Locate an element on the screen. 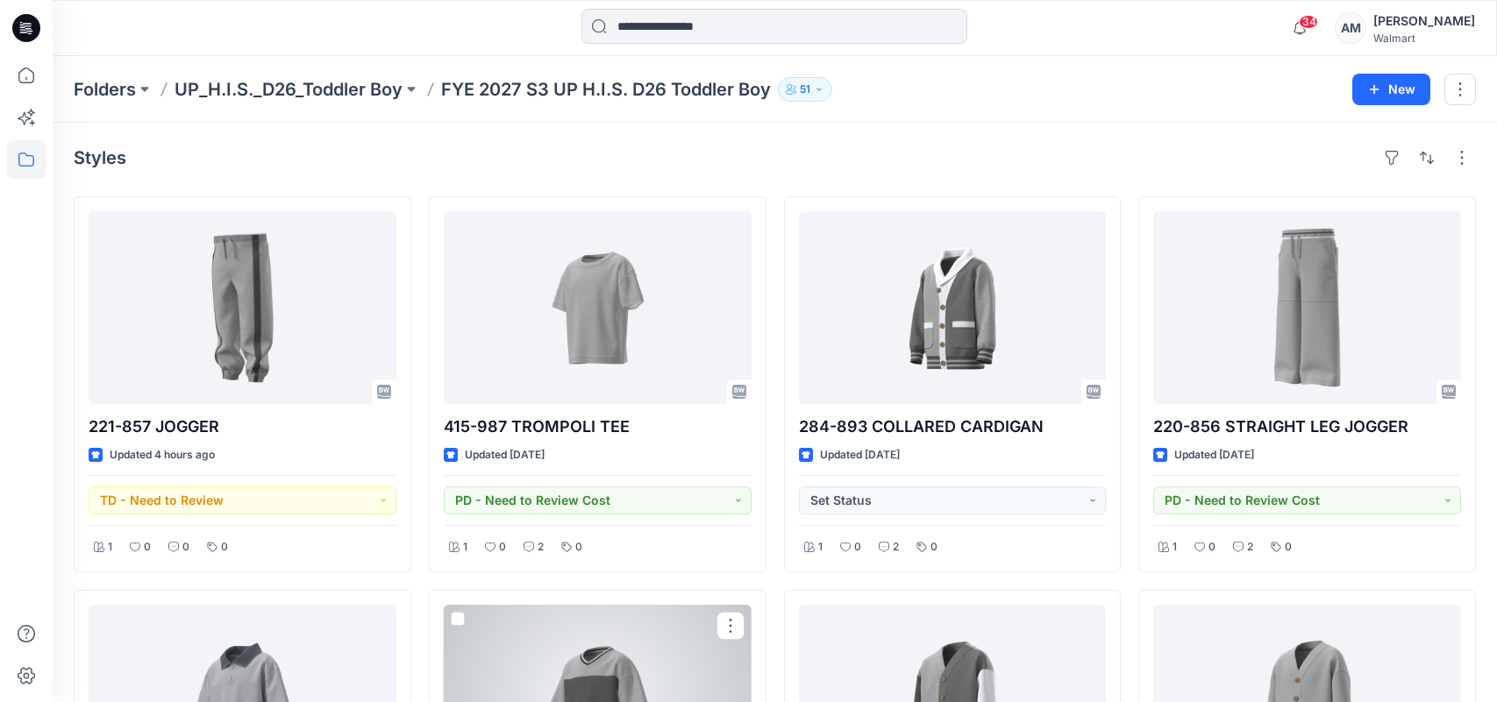  p: 221-857 JOGGER is located at coordinates (242, 427).